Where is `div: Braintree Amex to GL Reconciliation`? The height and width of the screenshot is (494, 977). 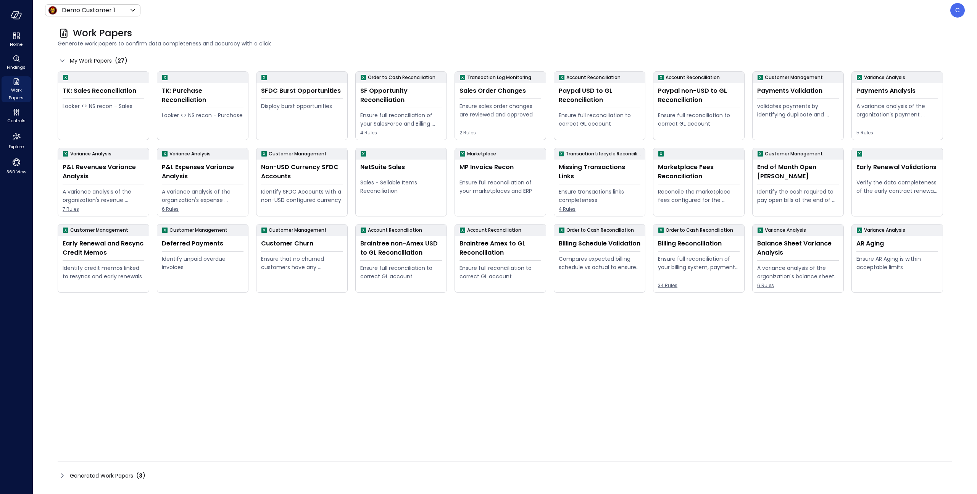 div: Braintree Amex to GL Reconciliation is located at coordinates (500, 248).